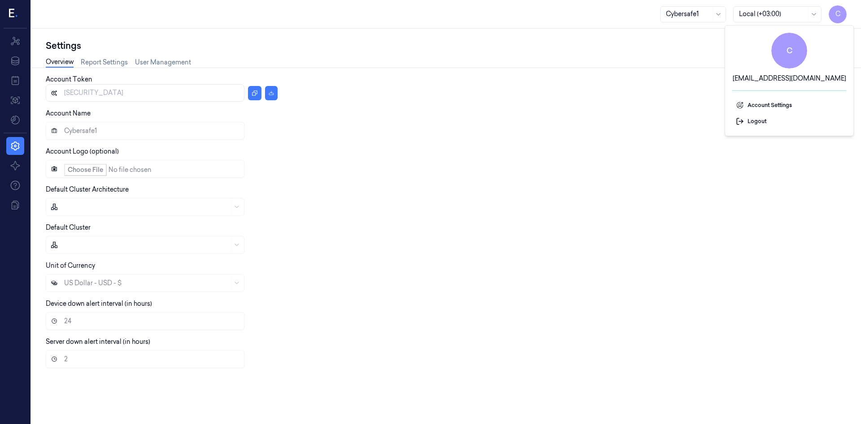 This screenshot has height=424, width=861. I want to click on input: Account Logo (optional), so click(145, 169).